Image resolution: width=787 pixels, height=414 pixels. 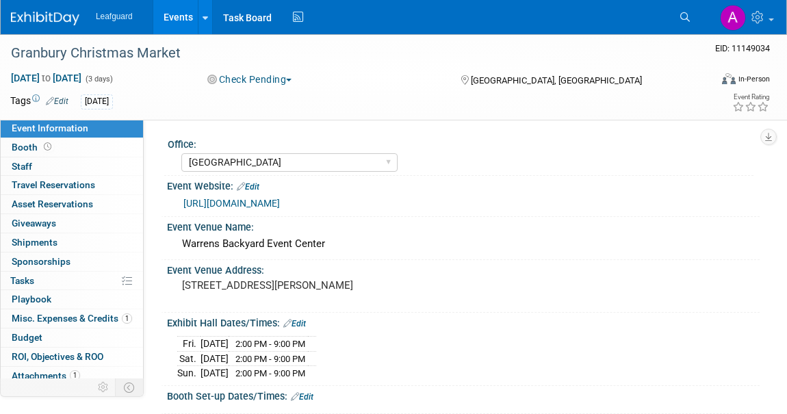 I want to click on span: ROI, Objectives & ROO, so click(x=58, y=357).